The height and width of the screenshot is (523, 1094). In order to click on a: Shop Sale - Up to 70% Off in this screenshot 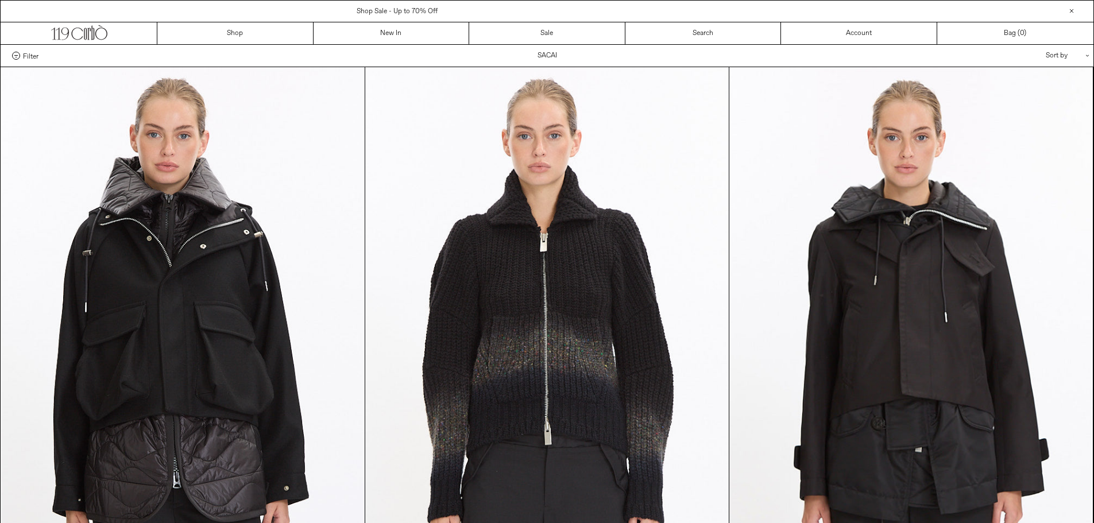, I will do `click(397, 11)`.